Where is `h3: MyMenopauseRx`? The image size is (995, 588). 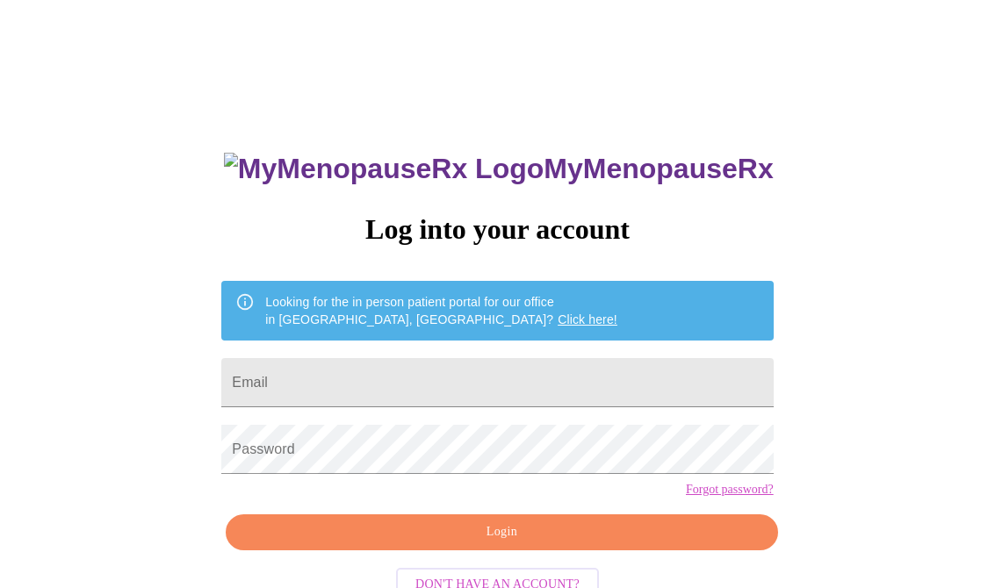
h3: MyMenopauseRx is located at coordinates (499, 169).